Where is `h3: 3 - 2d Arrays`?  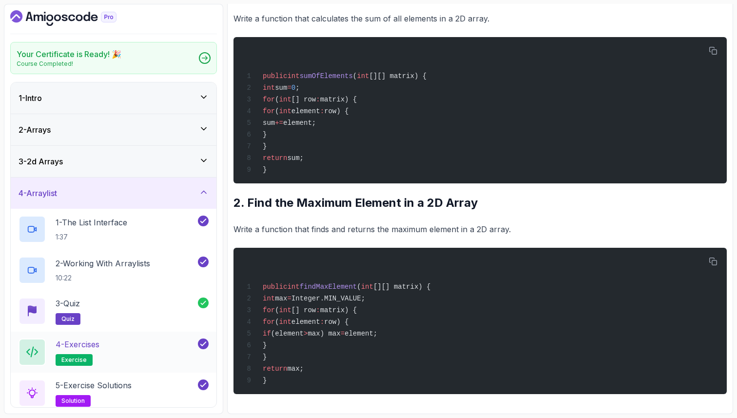
h3: 3 - 2d Arrays is located at coordinates (40, 161).